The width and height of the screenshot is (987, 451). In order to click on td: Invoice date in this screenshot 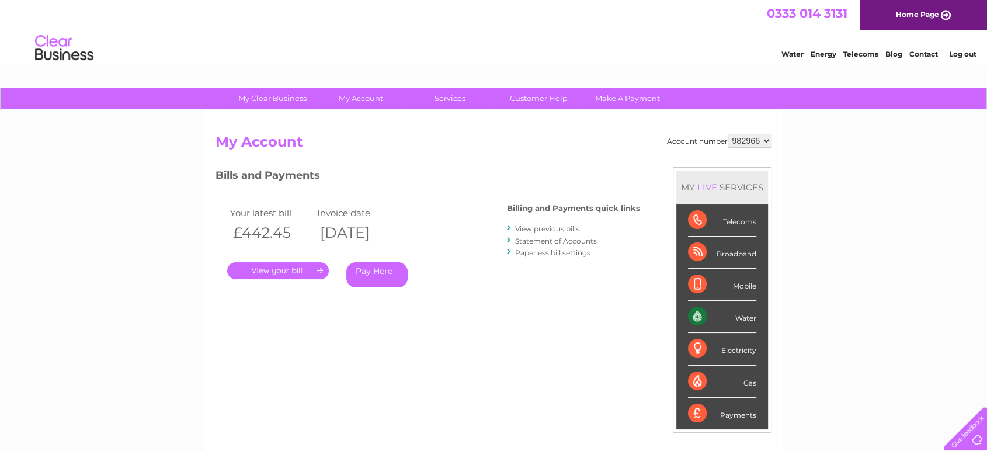, I will do `click(357, 213)`.